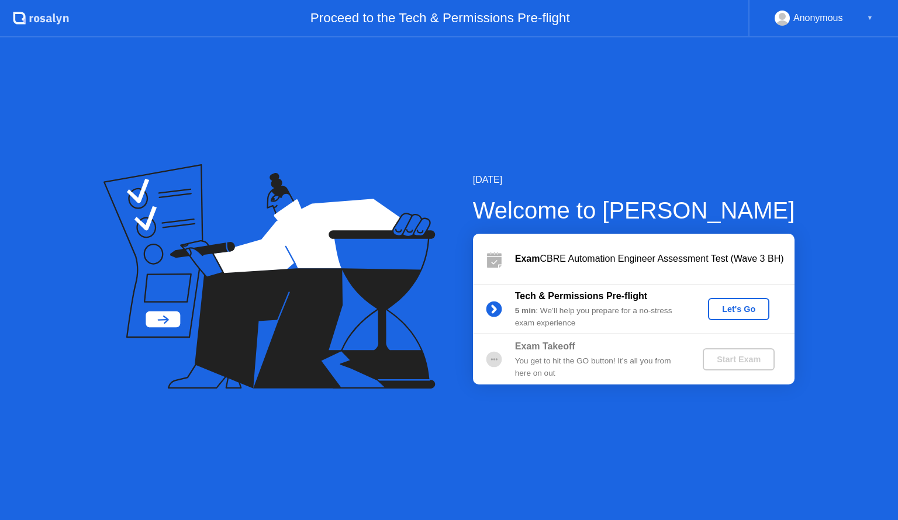 This screenshot has width=898, height=520. Describe the element at coordinates (581, 296) in the screenshot. I see `b: Tech & Permissions Pre-flight` at that location.